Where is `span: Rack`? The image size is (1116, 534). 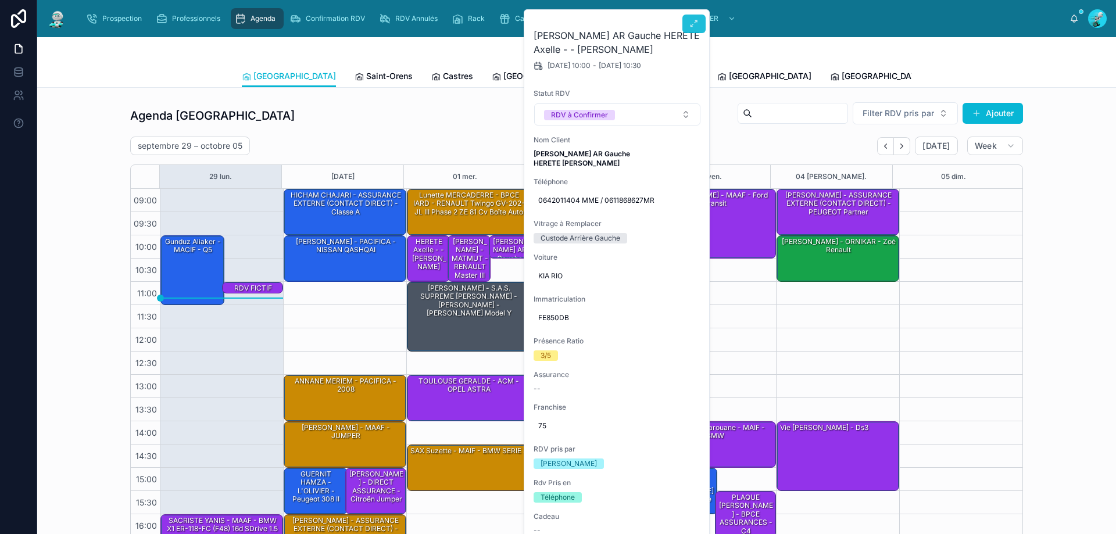
span: Rack is located at coordinates (476, 19).